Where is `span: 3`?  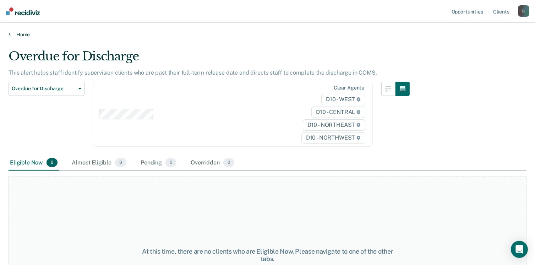
span: 3 is located at coordinates (121, 163).